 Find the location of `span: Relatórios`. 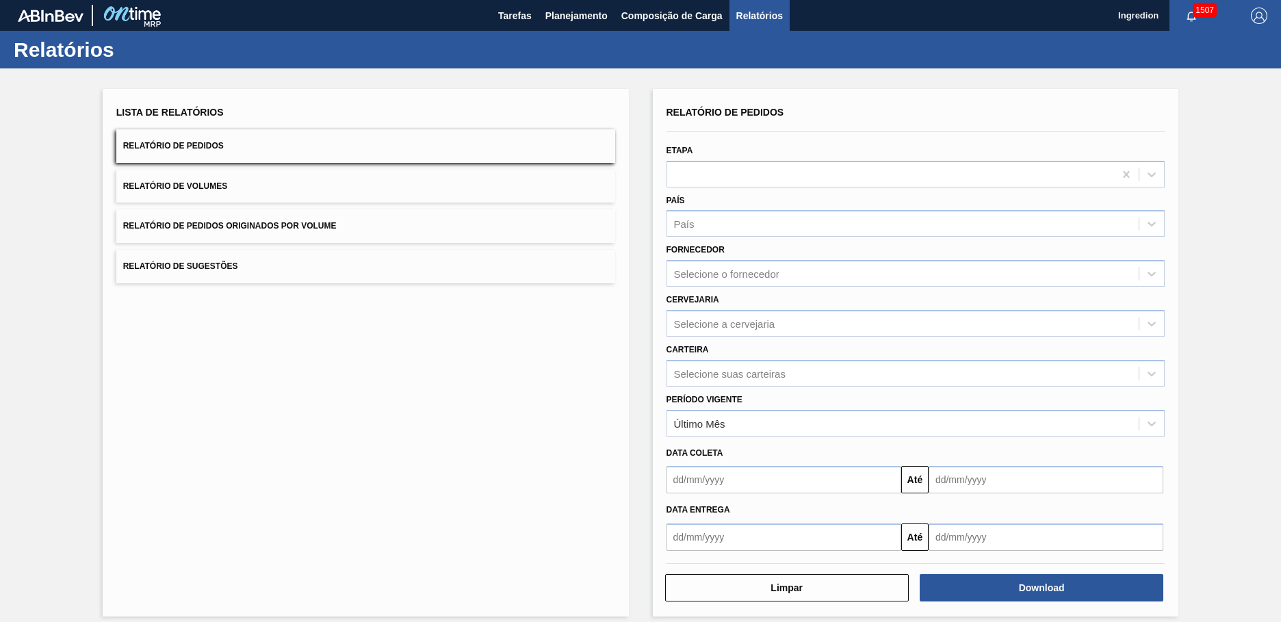

span: Relatórios is located at coordinates (759, 16).